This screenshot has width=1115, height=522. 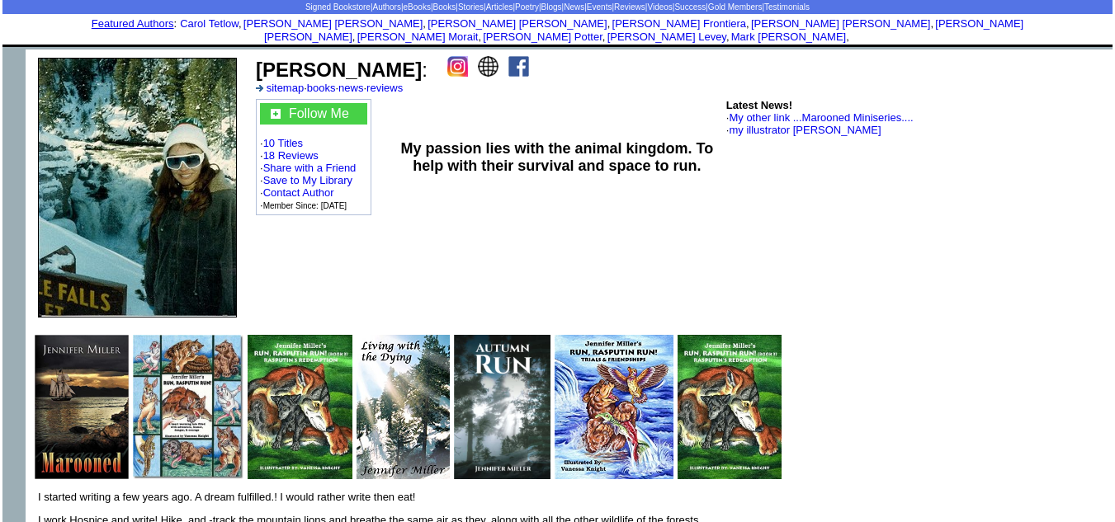 I want to click on a: Save to My Library, so click(x=308, y=180).